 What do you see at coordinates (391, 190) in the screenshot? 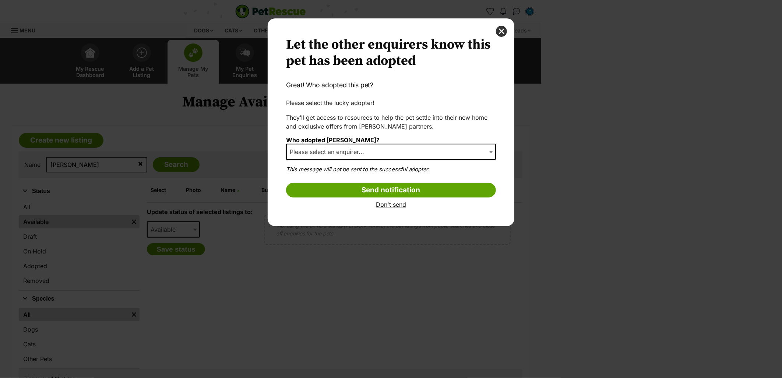
I see `input: Send notification` at bounding box center [391, 190].